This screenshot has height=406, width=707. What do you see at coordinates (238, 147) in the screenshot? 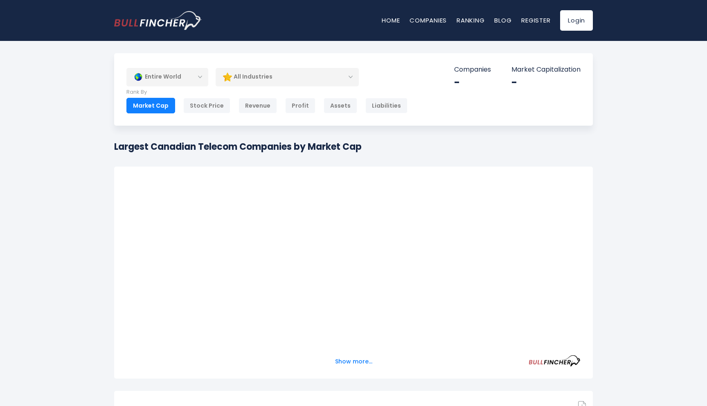
I see `h1: Largest Canadian Telecom Companies by Market Cap` at bounding box center [238, 147].